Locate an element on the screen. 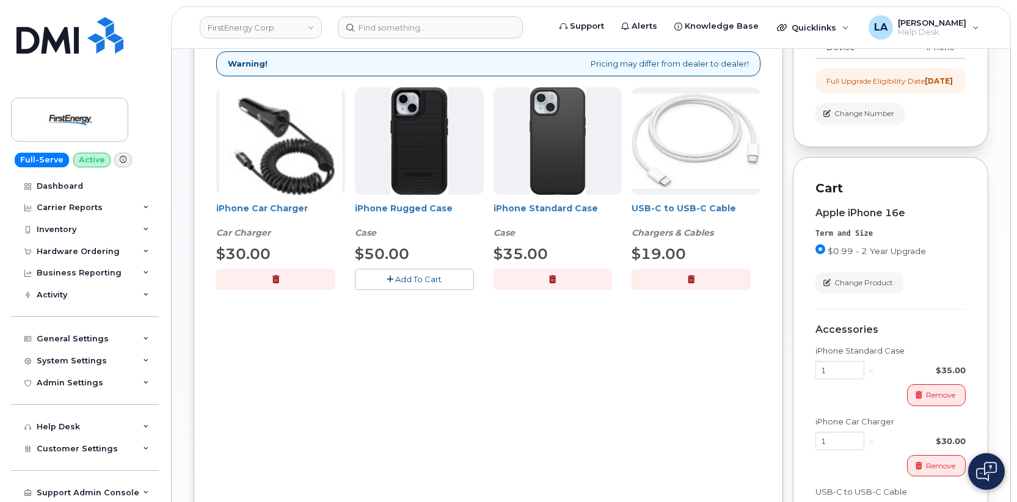 The image size is (1017, 502). button: Change Product is located at coordinates (860, 283).